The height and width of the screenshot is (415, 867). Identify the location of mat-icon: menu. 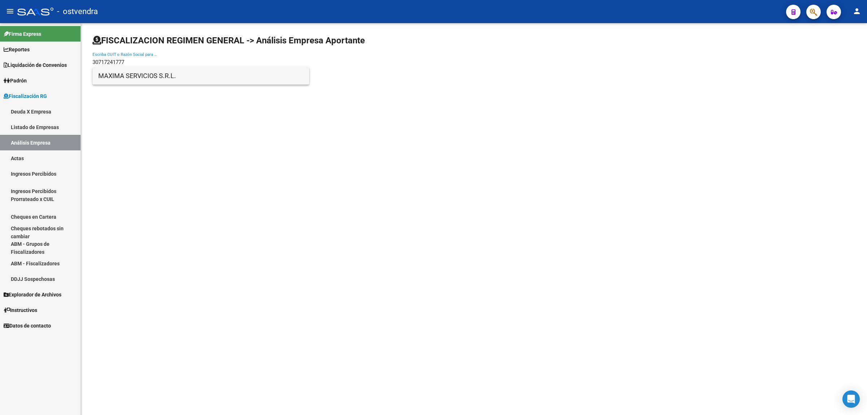
(10, 11).